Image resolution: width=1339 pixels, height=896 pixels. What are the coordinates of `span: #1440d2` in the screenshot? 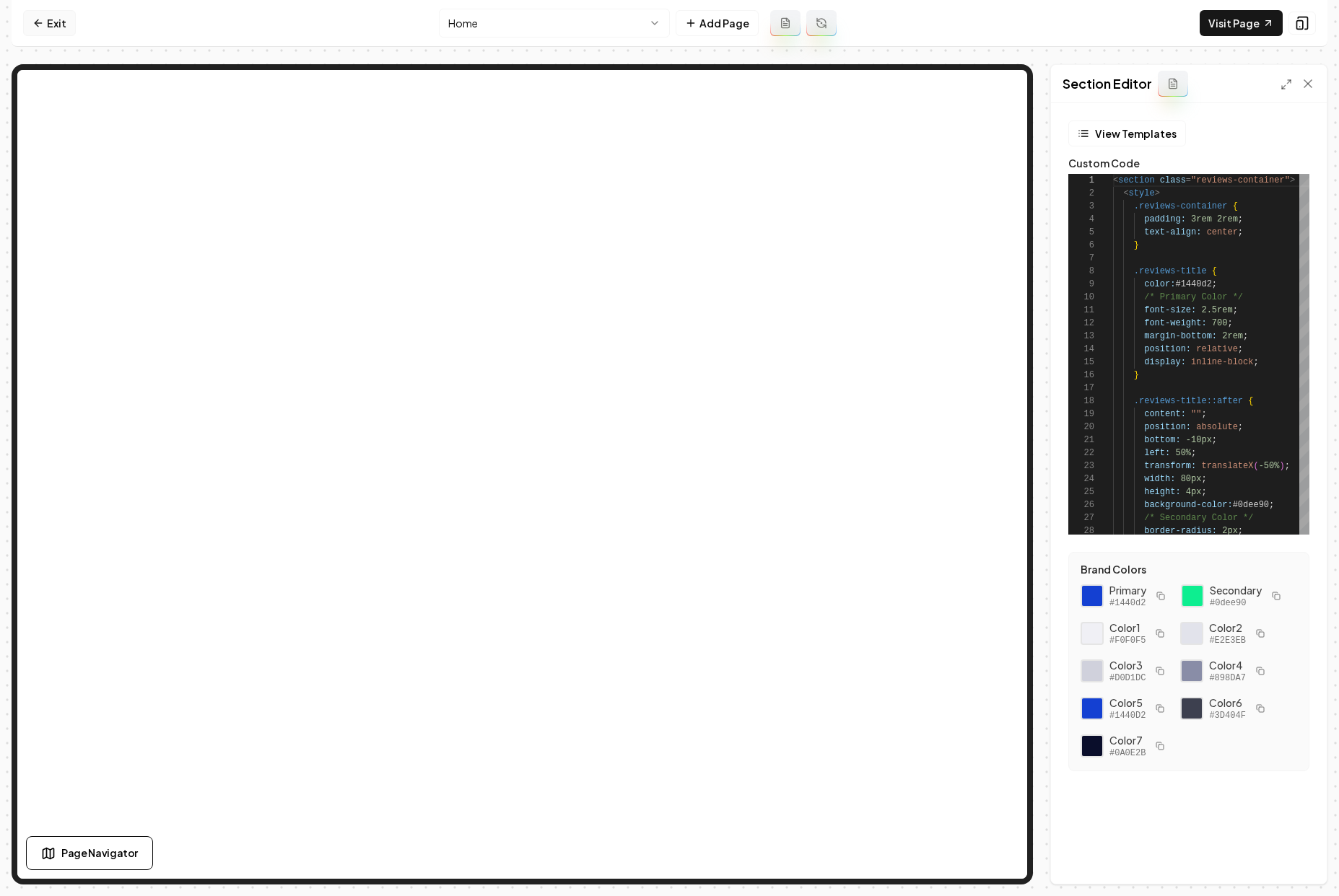 It's located at (1128, 603).